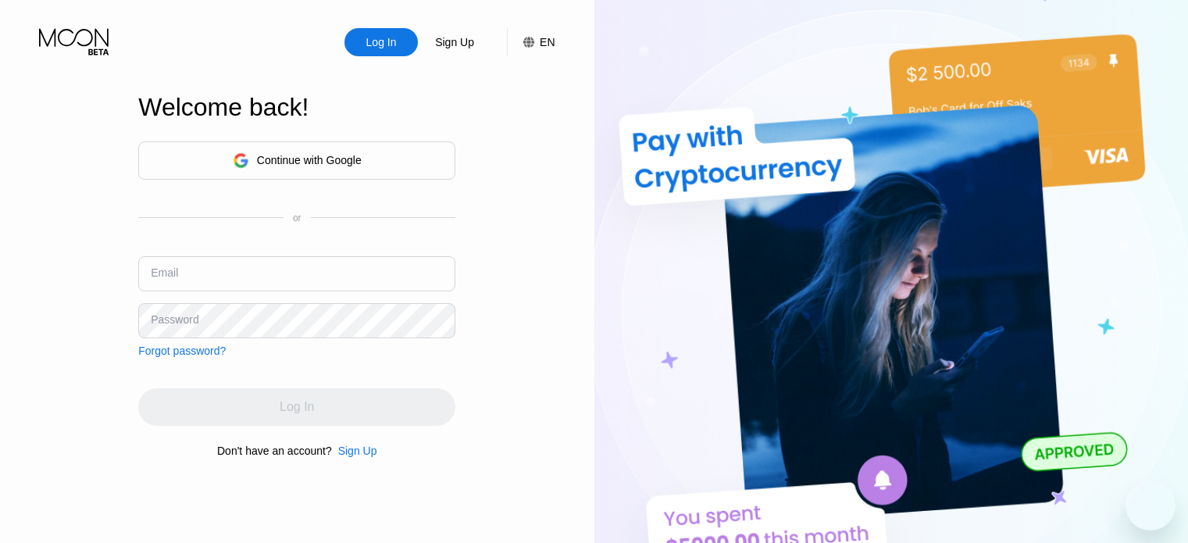  Describe the element at coordinates (164, 273) in the screenshot. I see `div: Email` at that location.